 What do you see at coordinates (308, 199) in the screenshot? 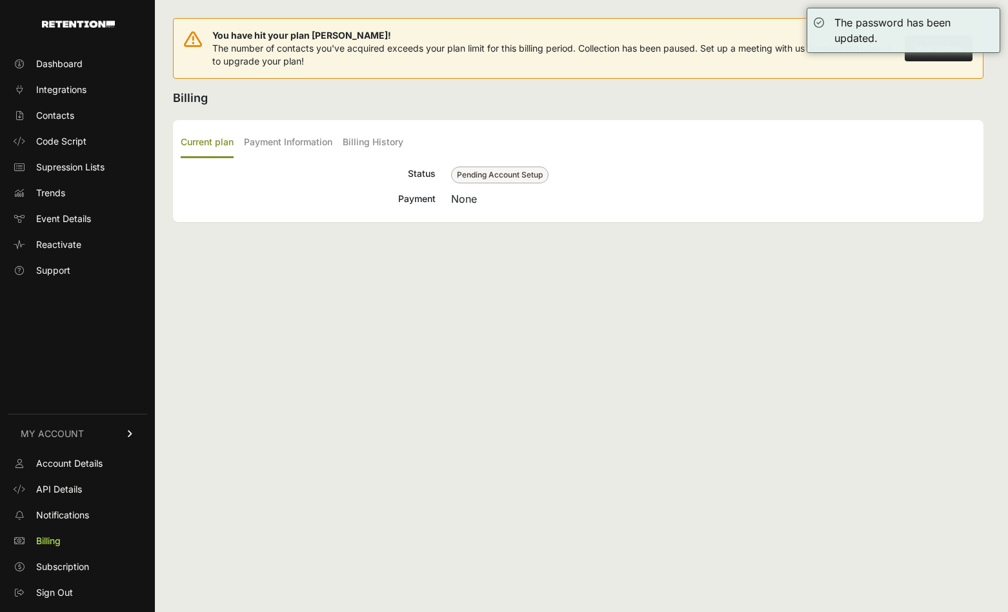
I see `div: Payment` at bounding box center [308, 199].